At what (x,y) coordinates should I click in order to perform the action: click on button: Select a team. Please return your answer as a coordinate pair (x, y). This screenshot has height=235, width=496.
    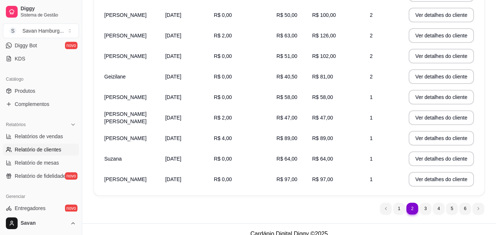
    Looking at the image, I should click on (41, 31).